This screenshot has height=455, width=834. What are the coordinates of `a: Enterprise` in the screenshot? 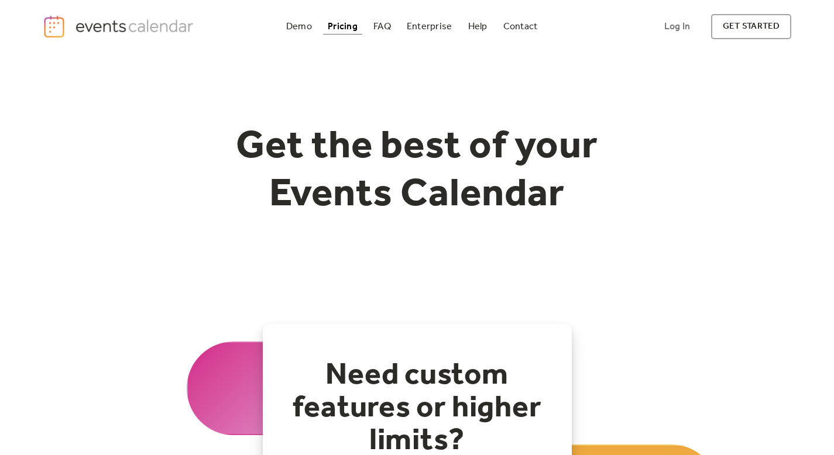 It's located at (429, 26).